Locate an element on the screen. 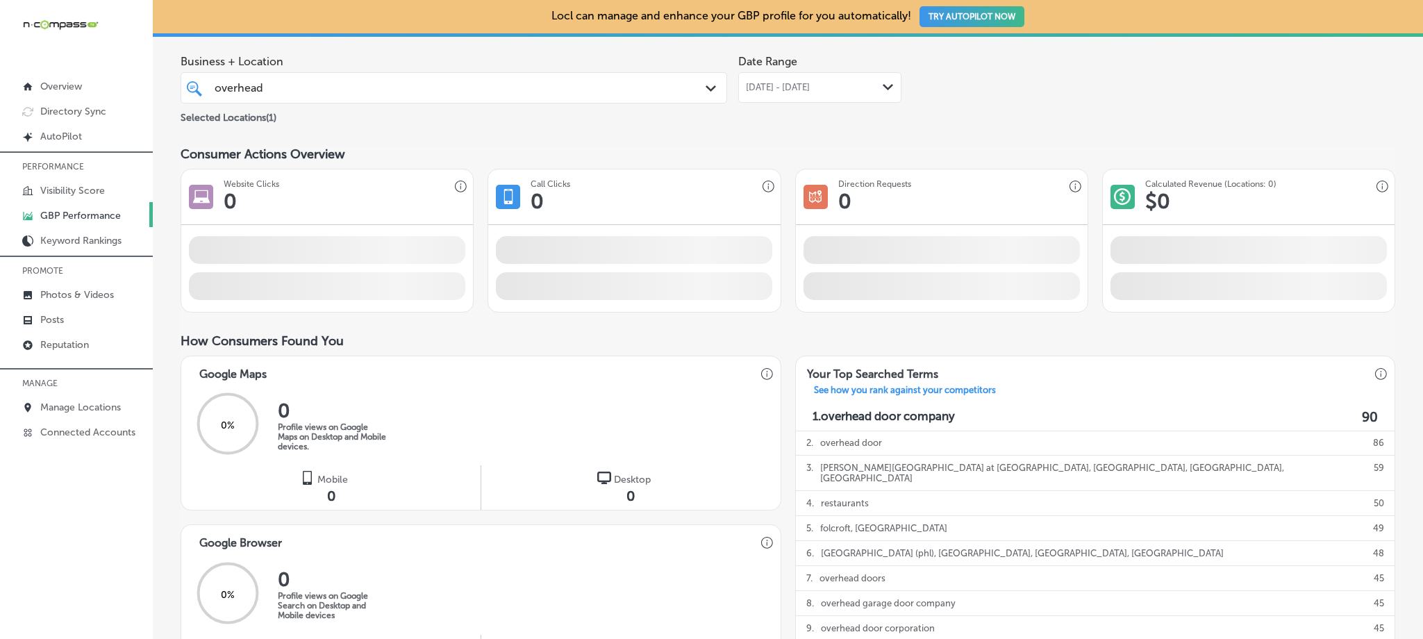 The width and height of the screenshot is (1423, 639). p: 86 is located at coordinates (1379, 442).